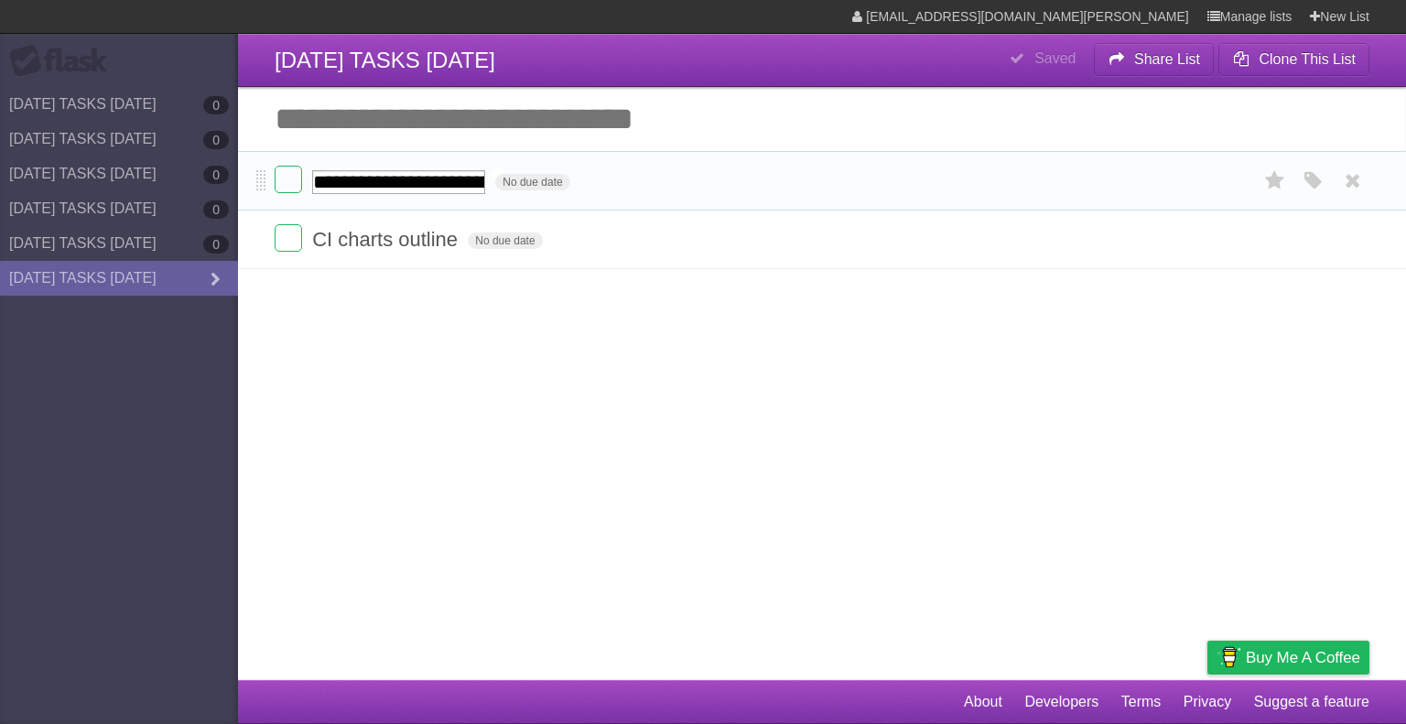 The width and height of the screenshot is (1406, 724). I want to click on button: Clone This List, so click(1294, 60).